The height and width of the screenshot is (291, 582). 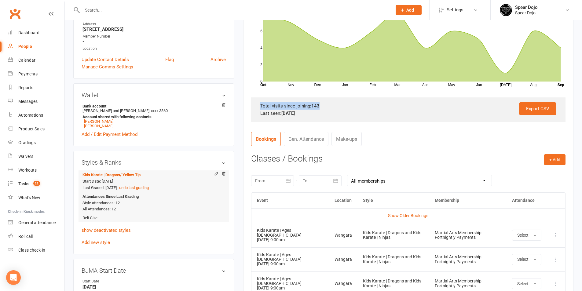 What do you see at coordinates (410, 10) in the screenshot?
I see `span: Add` at bounding box center [410, 10].